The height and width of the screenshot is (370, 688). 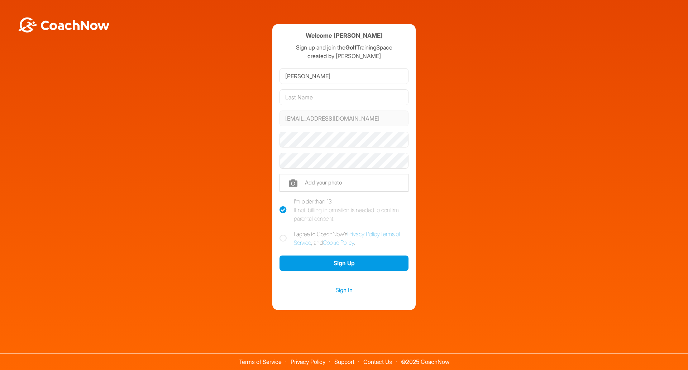 What do you see at coordinates (344, 47) in the screenshot?
I see `p: Sign up and join the TrainingSpace` at bounding box center [344, 47].